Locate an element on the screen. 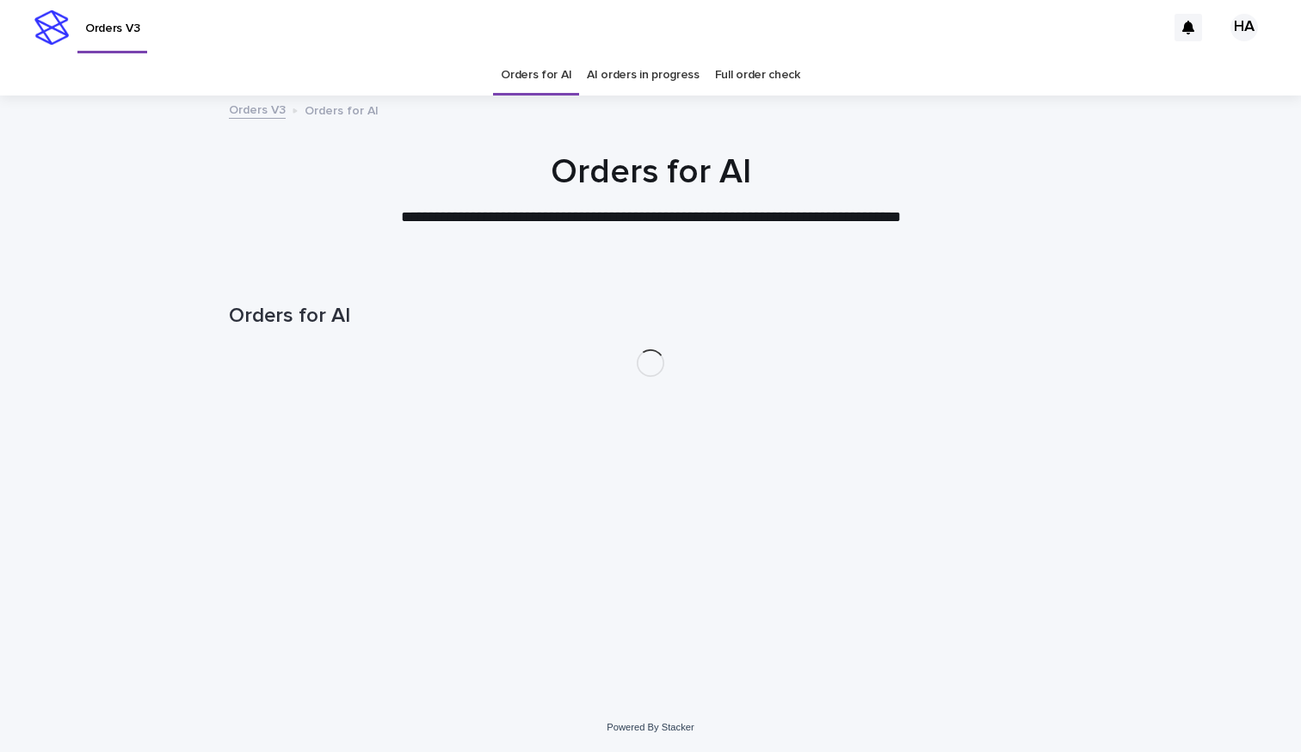  img: stacker-logo-s-only.png is located at coordinates (52, 28).